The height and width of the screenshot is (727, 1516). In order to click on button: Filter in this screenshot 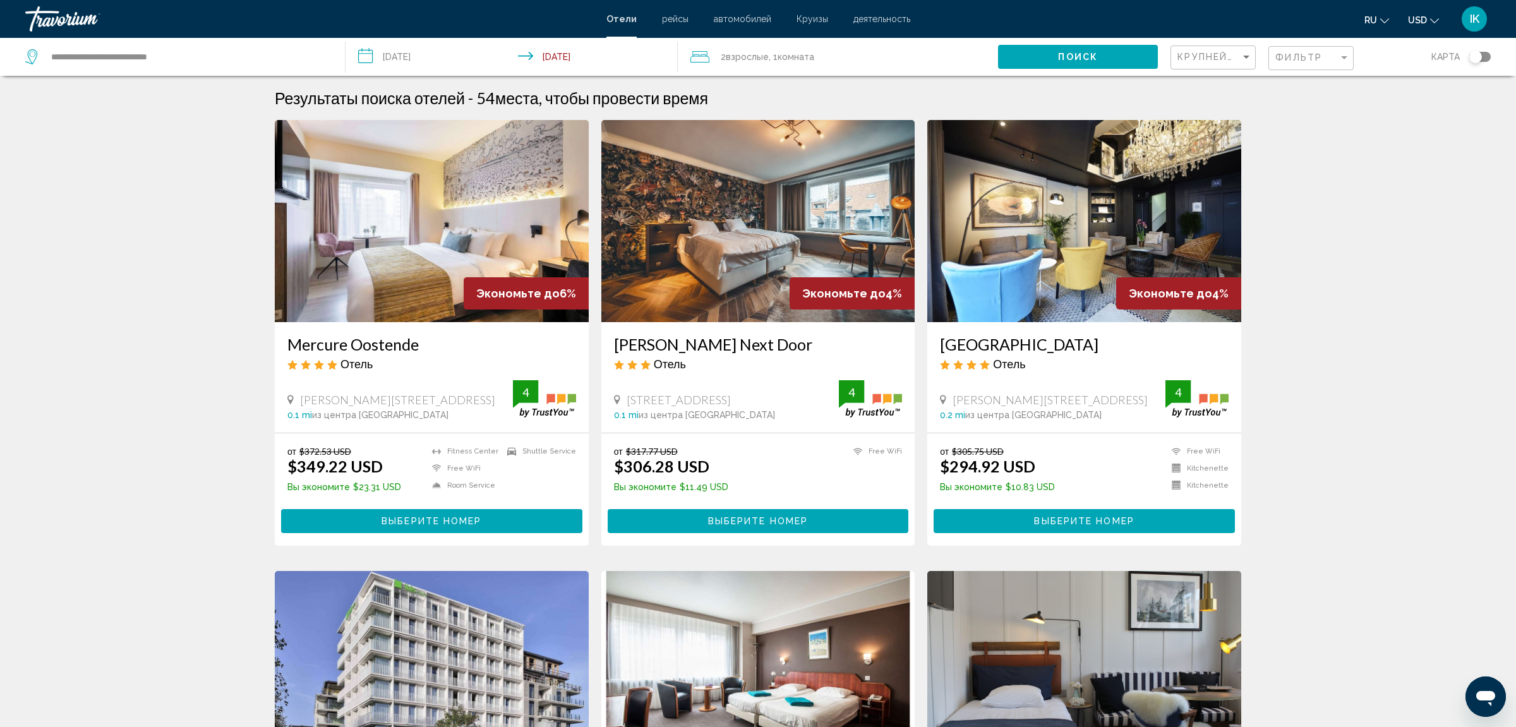, I will do `click(1311, 58)`.